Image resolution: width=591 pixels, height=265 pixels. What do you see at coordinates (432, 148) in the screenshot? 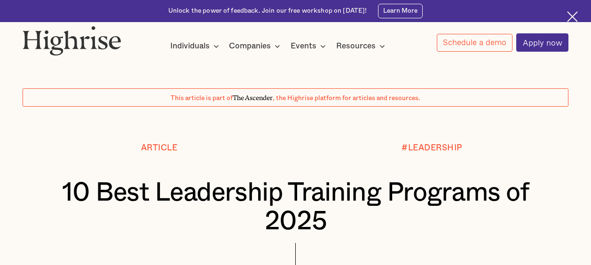
I see `div: #LEADERSHIP` at bounding box center [432, 148].